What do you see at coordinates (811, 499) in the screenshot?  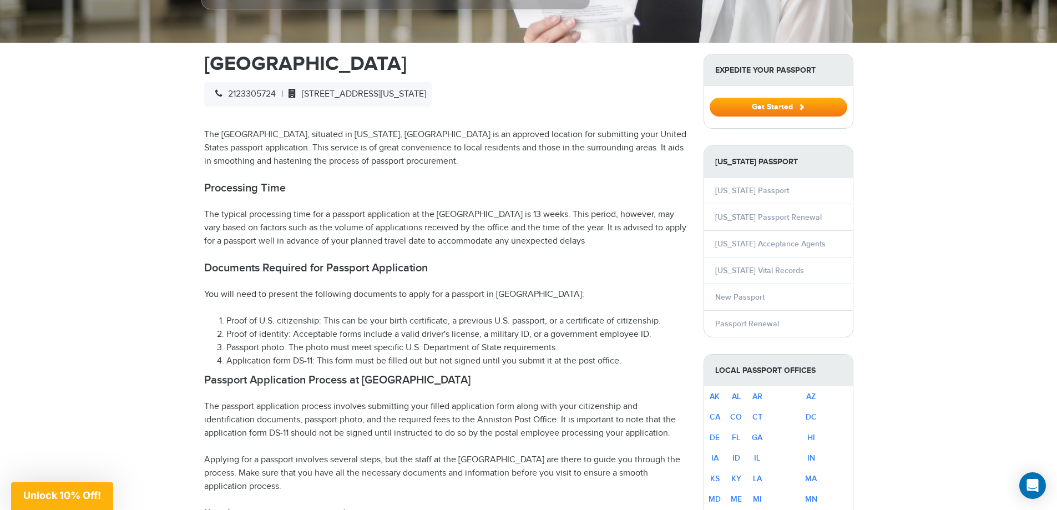 I see `a: MN` at bounding box center [811, 499].